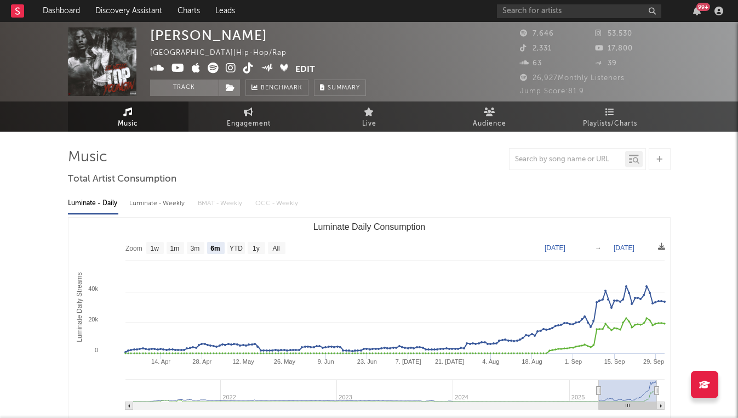 The image size is (738, 418). Describe the element at coordinates (369, 124) in the screenshot. I see `span: Live` at that location.